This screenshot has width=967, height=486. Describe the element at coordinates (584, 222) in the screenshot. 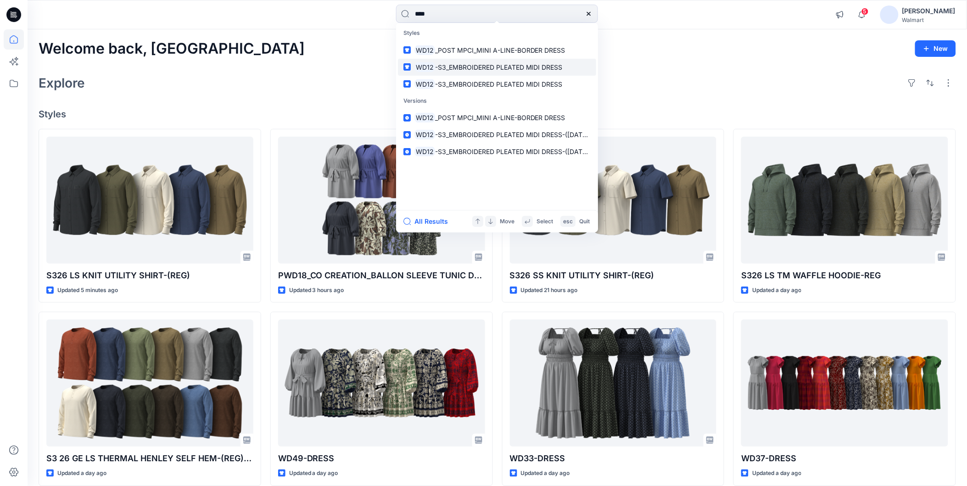

I see `p: Quit` at that location.